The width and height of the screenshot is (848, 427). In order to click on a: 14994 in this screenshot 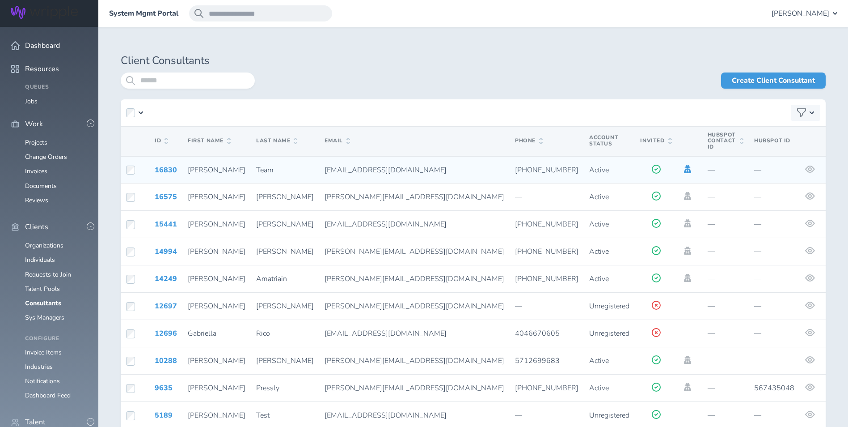, I will do `click(166, 251)`.